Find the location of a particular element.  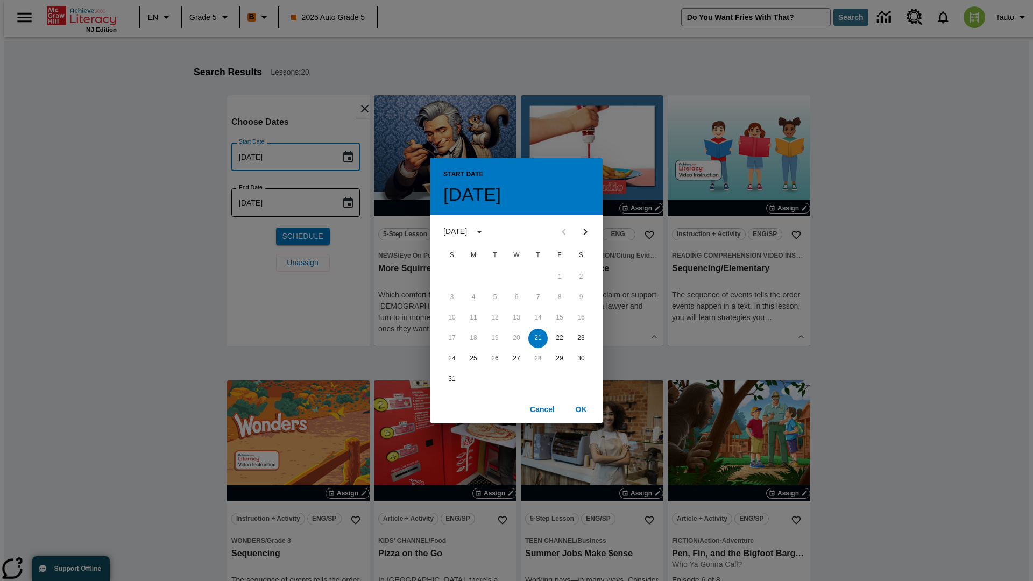

button: calendar view is open, switch to year view is located at coordinates (480, 232).